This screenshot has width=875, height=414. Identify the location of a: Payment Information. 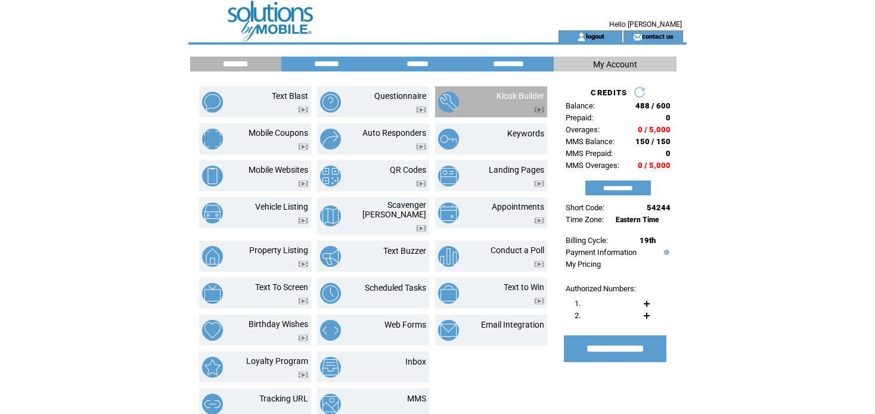
(601, 252).